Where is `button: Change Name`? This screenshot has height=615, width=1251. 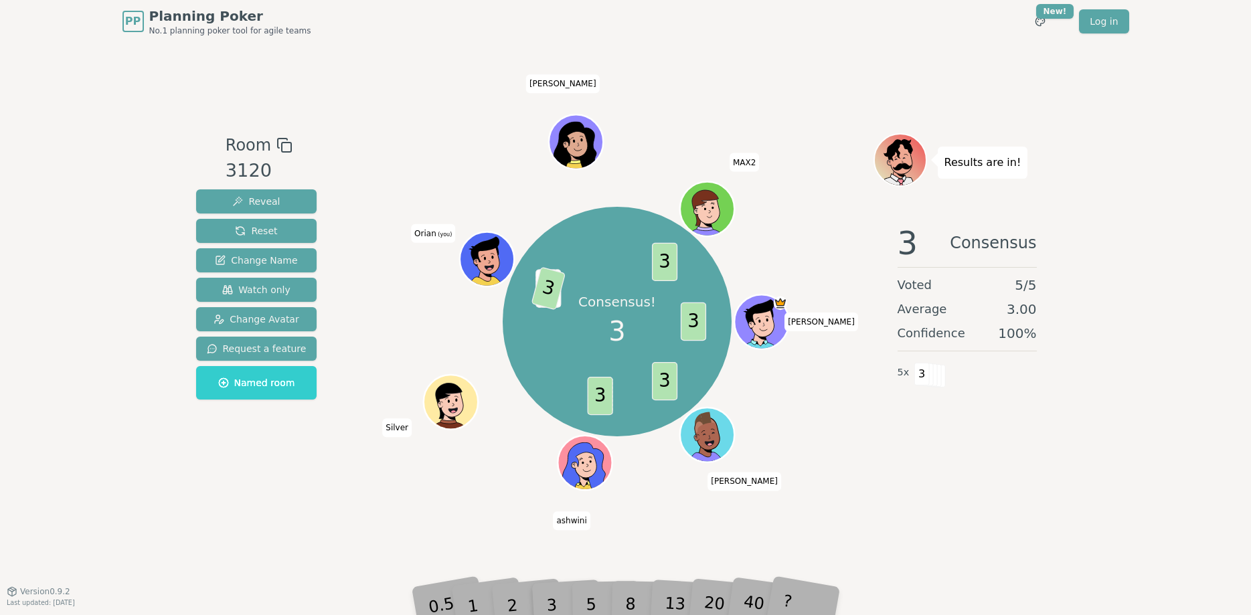 button: Change Name is located at coordinates (256, 260).